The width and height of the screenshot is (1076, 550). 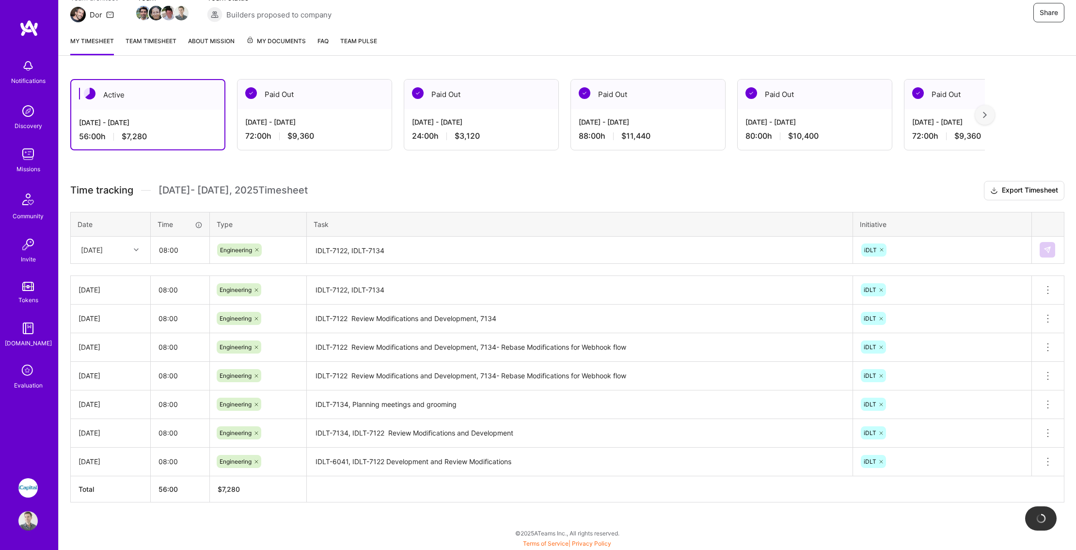 What do you see at coordinates (28, 154) in the screenshot?
I see `img: teamwork` at bounding box center [28, 154].